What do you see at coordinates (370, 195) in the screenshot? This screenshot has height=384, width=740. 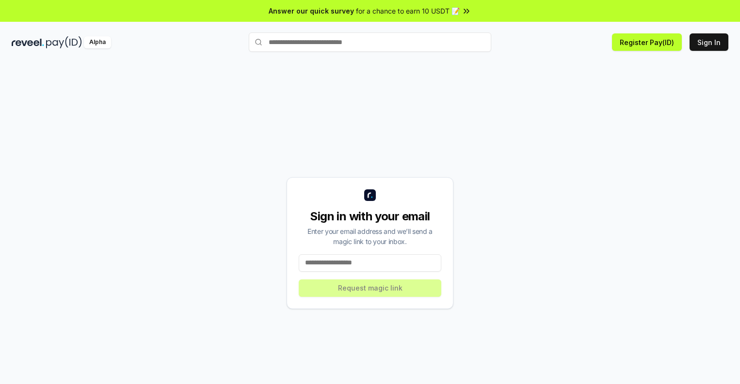 I see `img: logo_small` at bounding box center [370, 195].